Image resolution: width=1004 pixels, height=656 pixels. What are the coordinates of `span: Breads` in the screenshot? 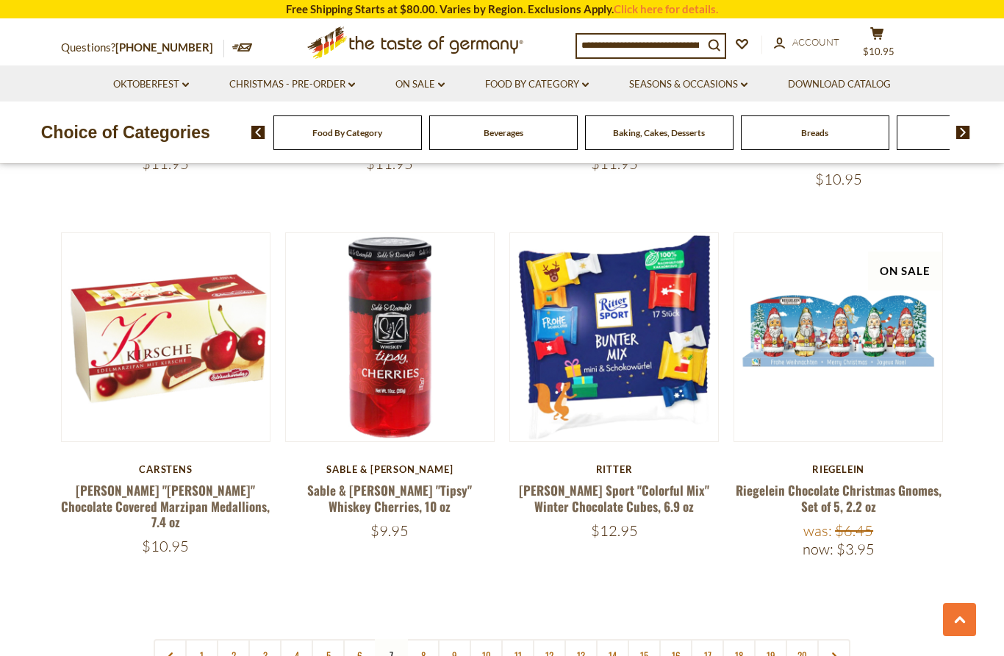 It's located at (815, 132).